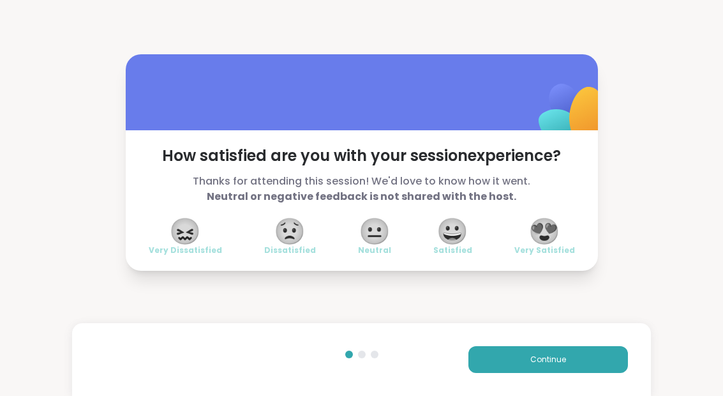  Describe the element at coordinates (361, 196) in the screenshot. I see `b: Neutral or negative feedback is not shared with the host.` at that location.